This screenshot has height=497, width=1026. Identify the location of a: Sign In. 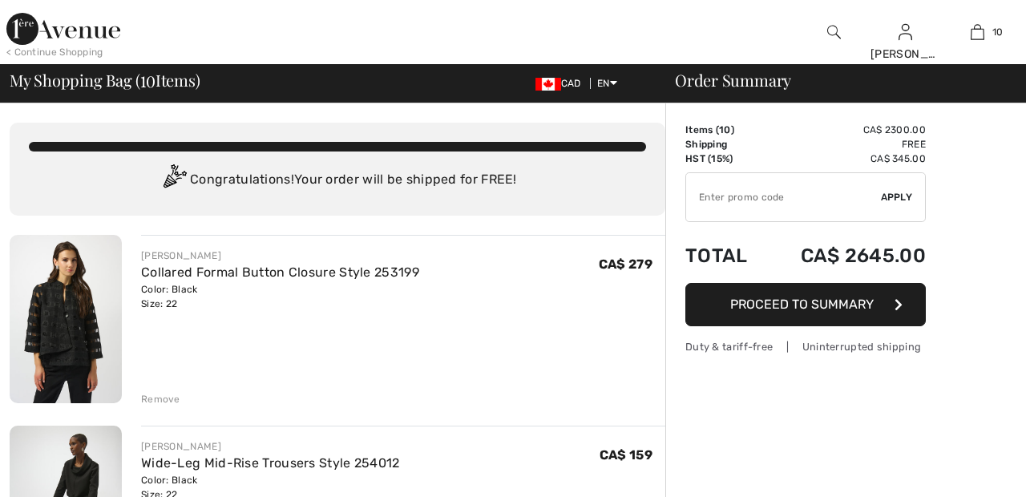
(905, 31).